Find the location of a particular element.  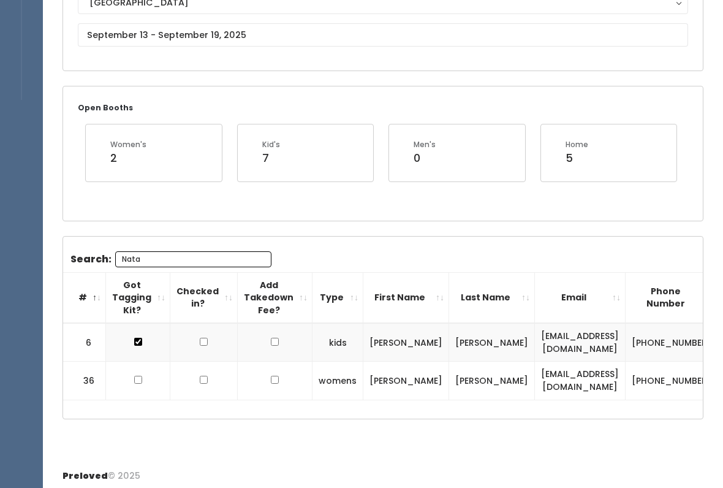

span: Preloved is located at coordinates (85, 475).